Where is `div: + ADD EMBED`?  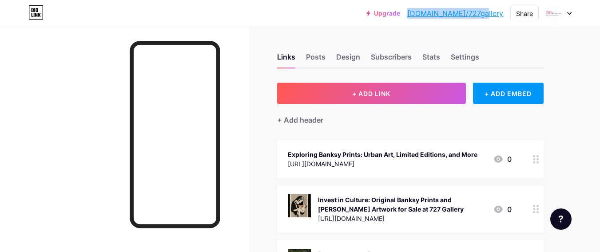 div: + ADD EMBED is located at coordinates (508, 93).